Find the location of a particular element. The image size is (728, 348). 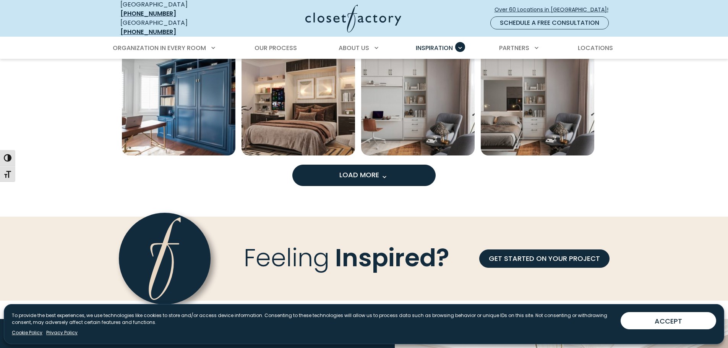

span: Locations is located at coordinates (595, 48).